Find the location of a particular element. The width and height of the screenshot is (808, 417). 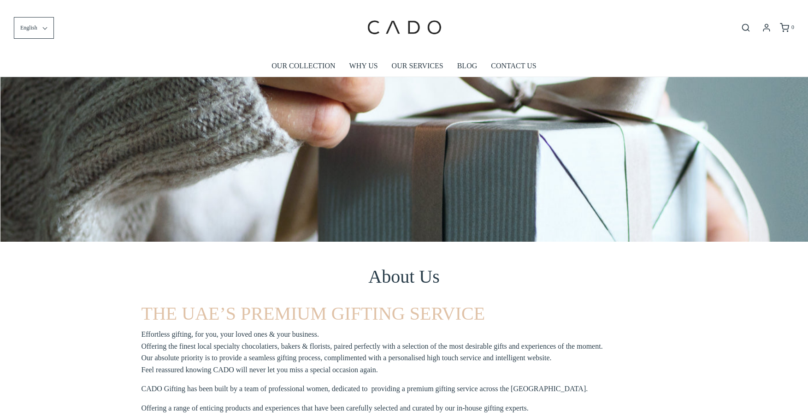

a: CONTACT US is located at coordinates (513, 66).